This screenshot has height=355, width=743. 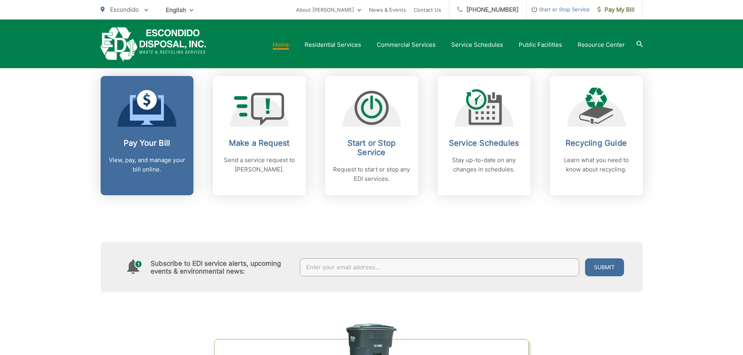 What do you see at coordinates (406, 45) in the screenshot?
I see `a: Commercial Services` at bounding box center [406, 45].